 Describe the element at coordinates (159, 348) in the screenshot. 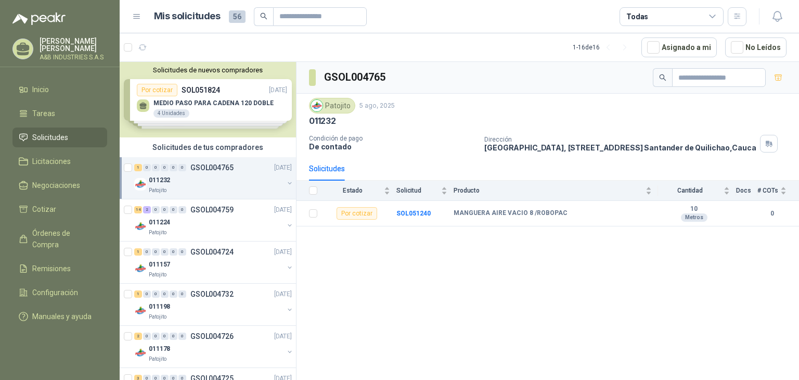

I see `p: 011178` at that location.